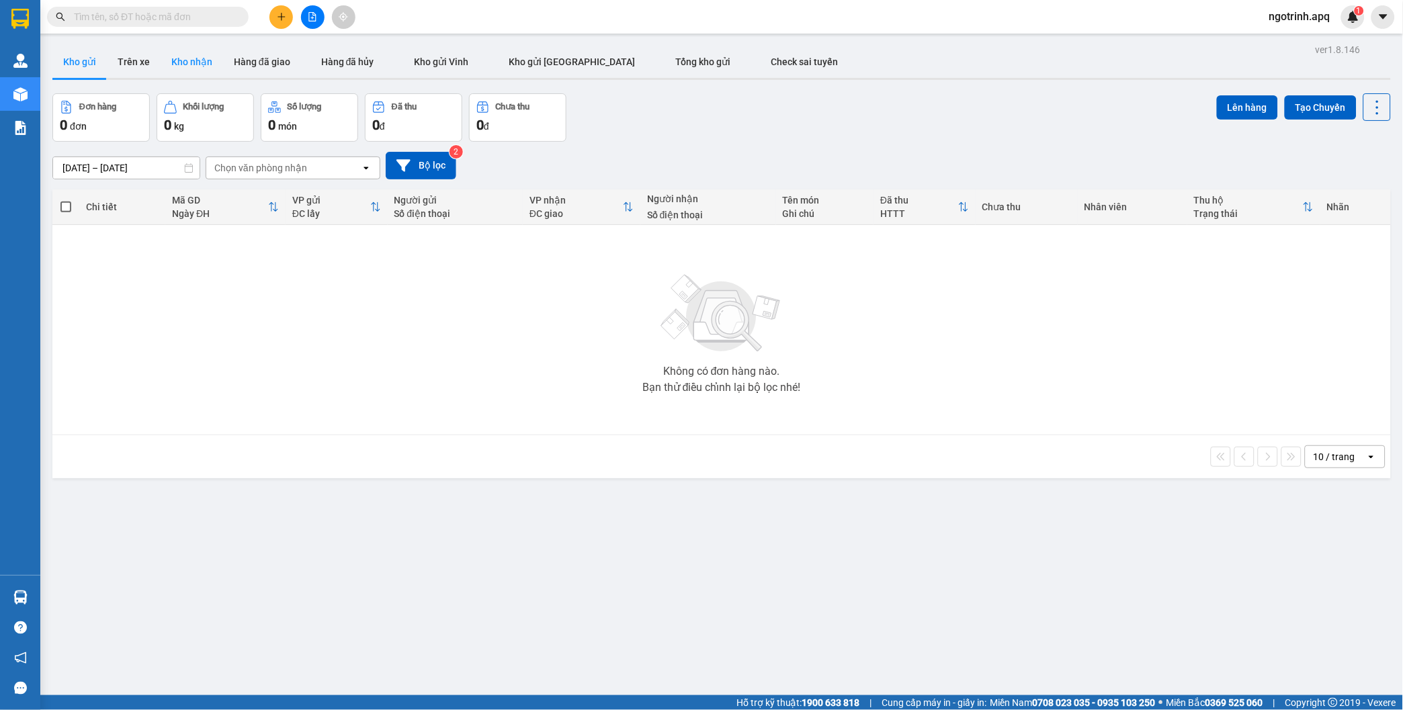 The height and width of the screenshot is (710, 1403). Describe the element at coordinates (1333, 703) in the screenshot. I see `span: copyright` at that location.